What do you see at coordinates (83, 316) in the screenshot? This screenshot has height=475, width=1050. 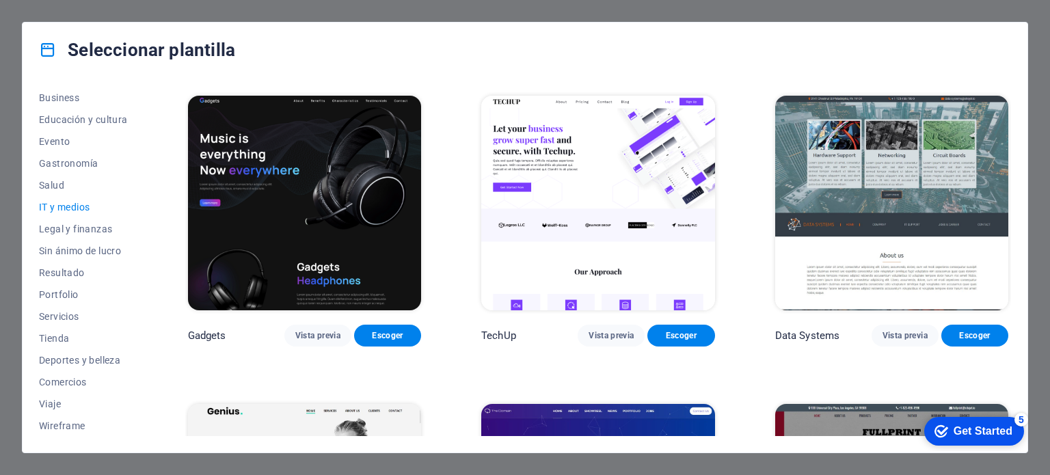 I see `span: Servicios` at bounding box center [83, 316].